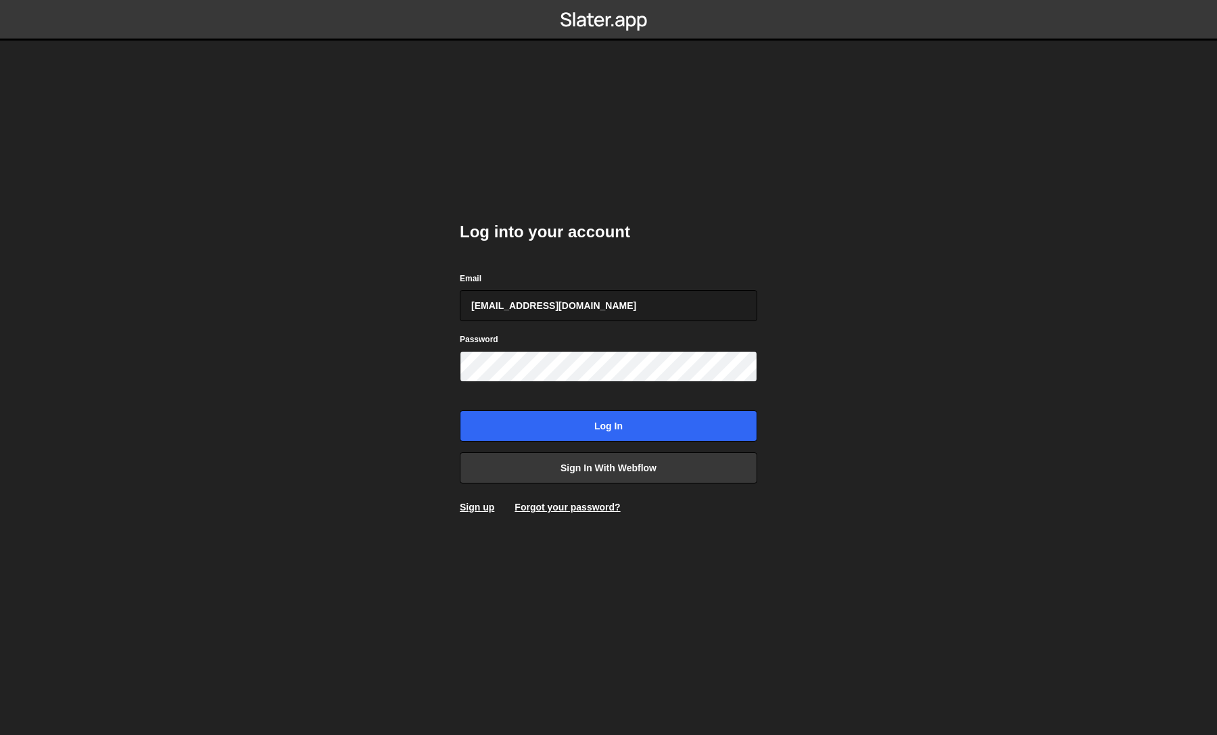 Image resolution: width=1217 pixels, height=735 pixels. I want to click on label: Password, so click(479, 339).